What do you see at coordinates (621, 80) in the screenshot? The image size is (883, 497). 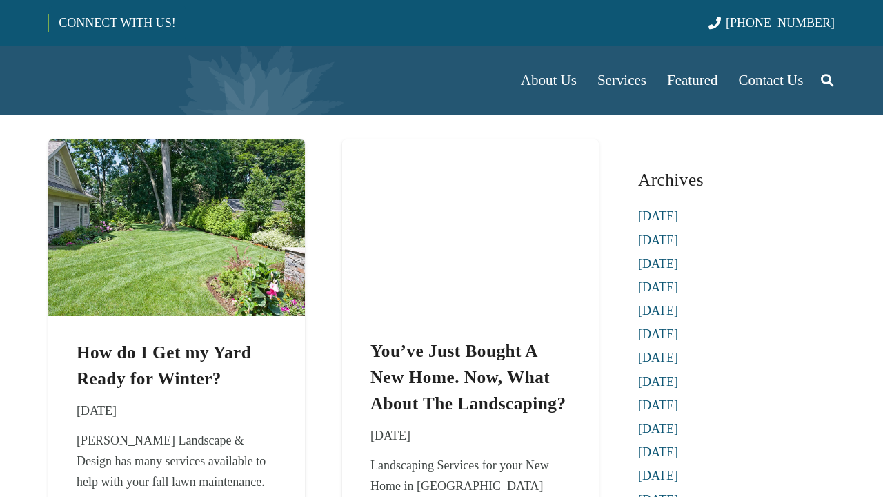 I see `span: Services` at bounding box center [621, 80].